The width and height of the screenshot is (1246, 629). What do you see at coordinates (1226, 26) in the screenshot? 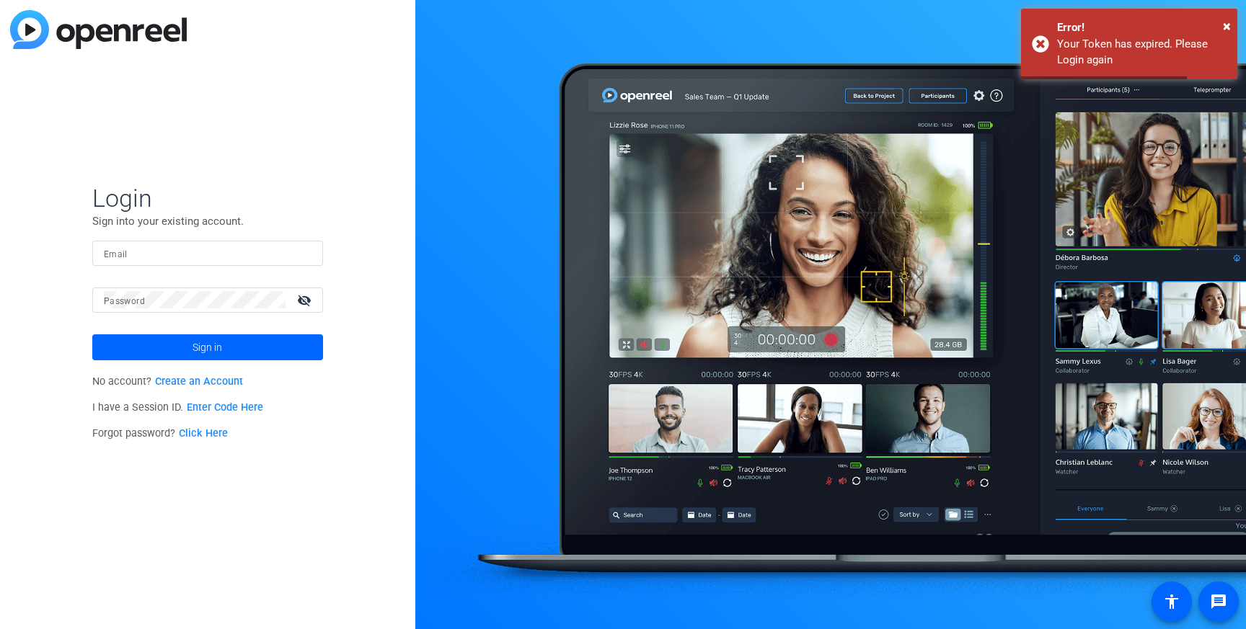
I see `button: Close` at bounding box center [1226, 26].